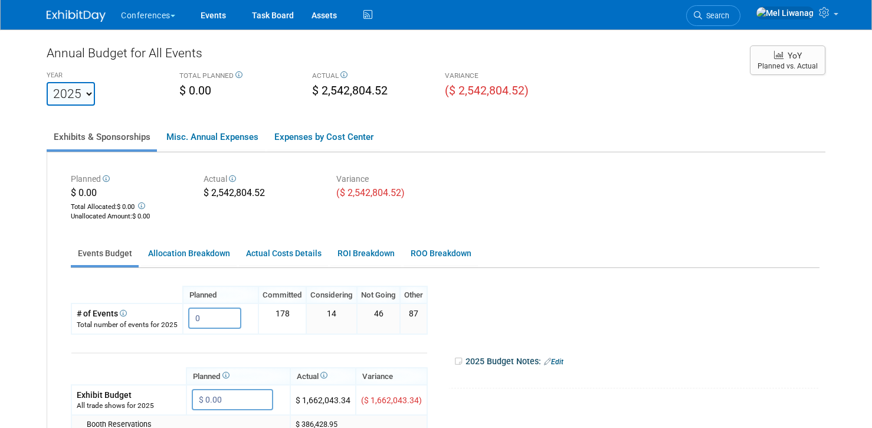 This screenshot has width=872, height=428. What do you see at coordinates (394, 179) in the screenshot?
I see `div: Variance` at bounding box center [394, 179].